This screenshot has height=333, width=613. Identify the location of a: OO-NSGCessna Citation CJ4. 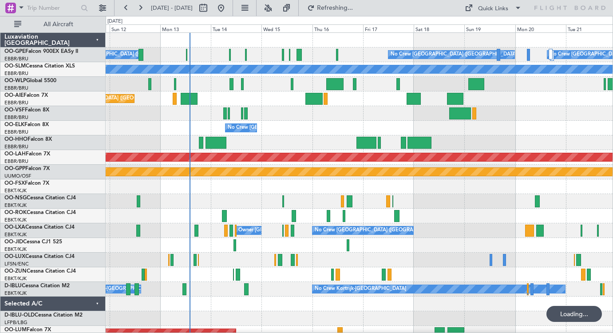
(40, 198).